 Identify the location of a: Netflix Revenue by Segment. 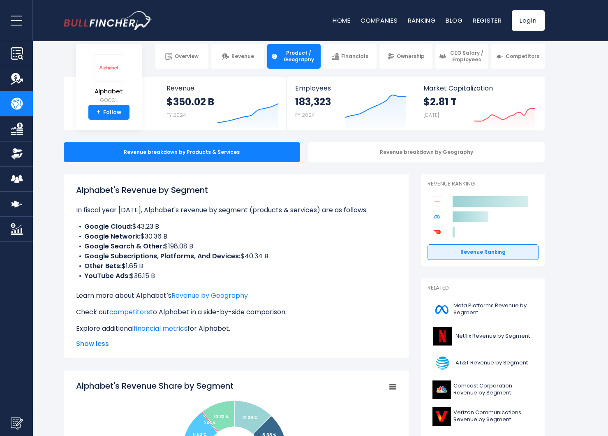
(483, 336).